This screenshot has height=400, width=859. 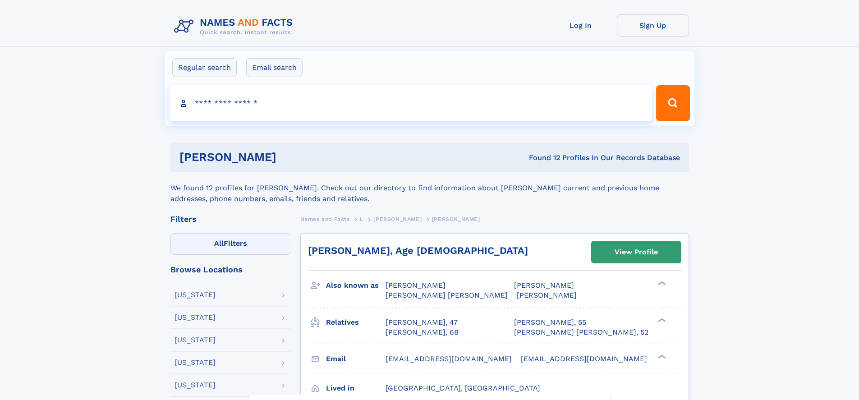 What do you see at coordinates (236, 27) in the screenshot?
I see `img: Logo Names and Facts` at bounding box center [236, 27].